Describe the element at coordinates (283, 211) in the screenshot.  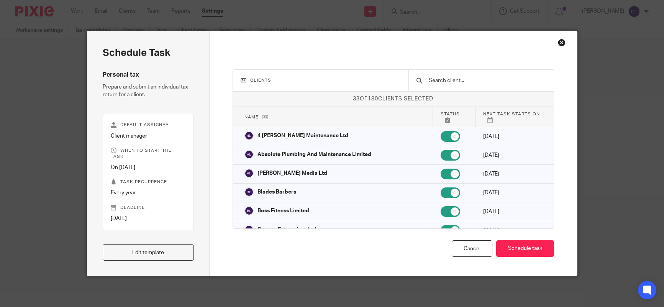
I see `p: Boss Fitness Limited` at that location.